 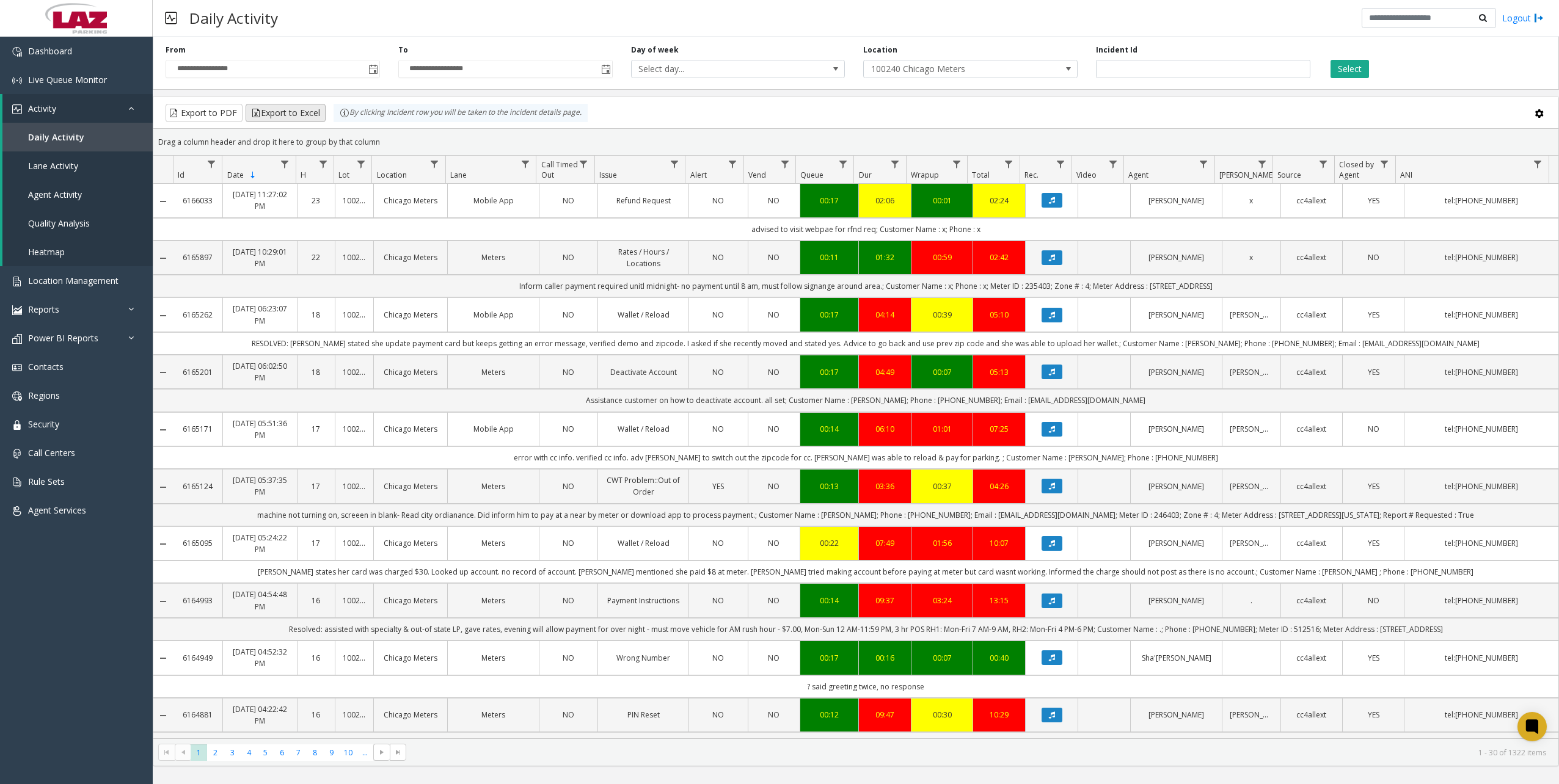 I want to click on a: 04:26, so click(x=998, y=486).